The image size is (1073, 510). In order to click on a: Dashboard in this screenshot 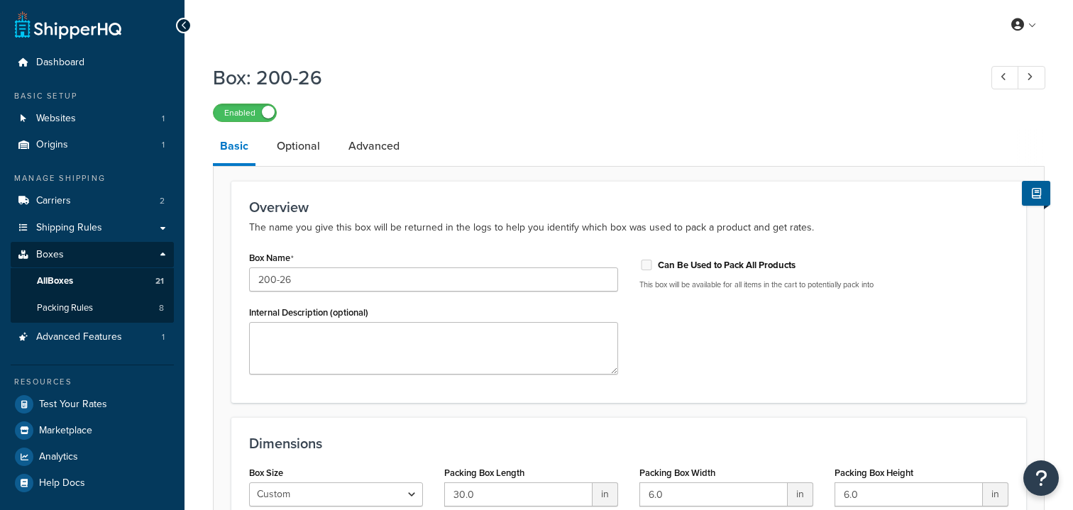, I will do `click(92, 62)`.